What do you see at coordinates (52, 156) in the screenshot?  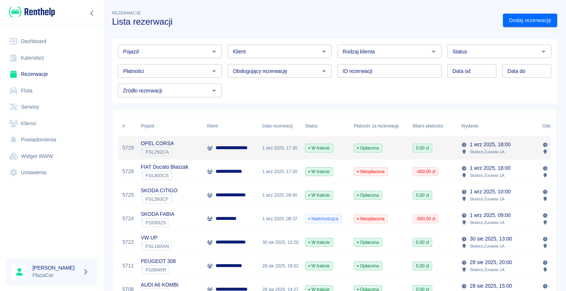 I see `a: Widget WWW` at bounding box center [52, 156].